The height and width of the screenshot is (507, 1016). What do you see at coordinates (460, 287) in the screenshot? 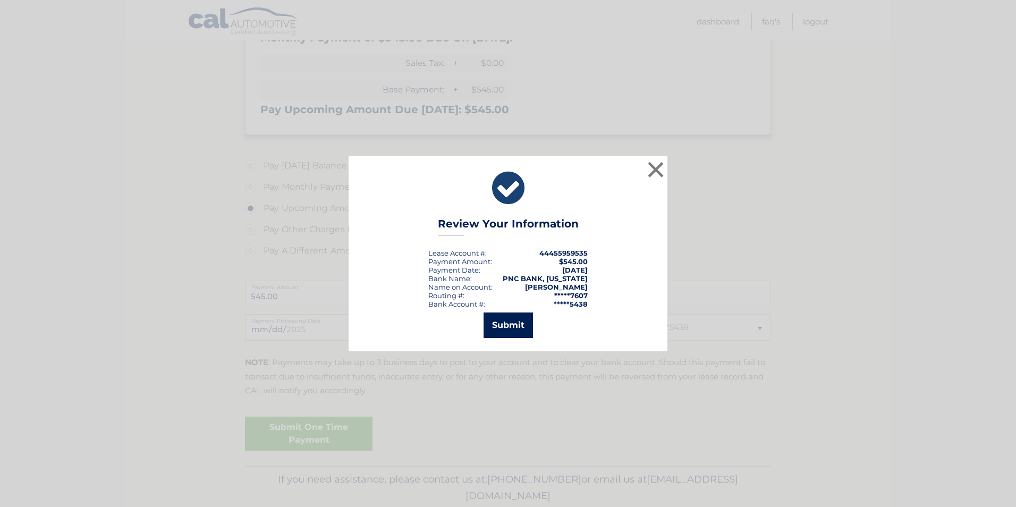
I see `div: Name on Account:` at bounding box center [460, 287].